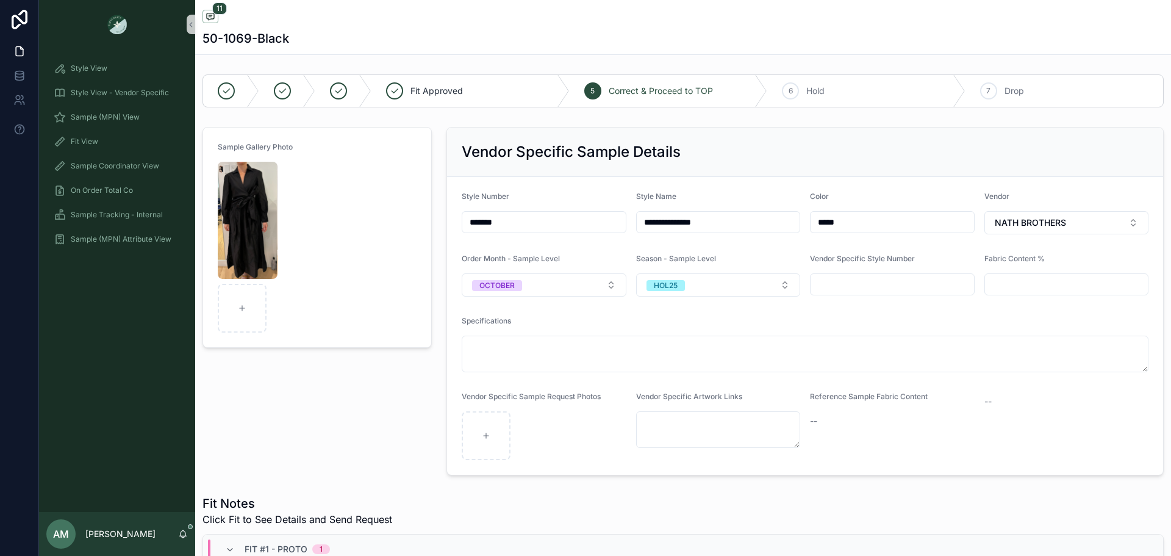  I want to click on span: Order Month - Sample Level, so click(510, 258).